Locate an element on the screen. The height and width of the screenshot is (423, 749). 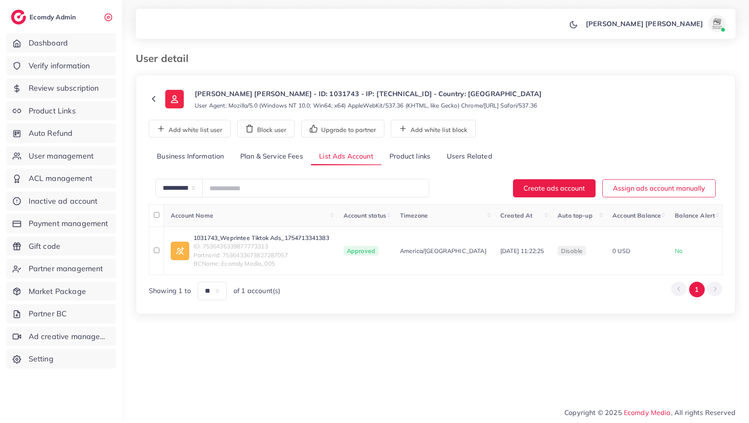
span: of 1 account(s) is located at coordinates (257, 290).